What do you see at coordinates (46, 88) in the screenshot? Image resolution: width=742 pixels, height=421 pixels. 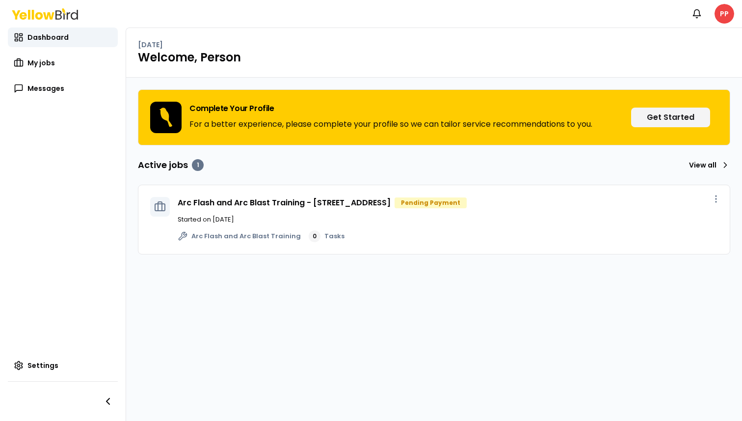 I see `span: Messages` at bounding box center [46, 88].